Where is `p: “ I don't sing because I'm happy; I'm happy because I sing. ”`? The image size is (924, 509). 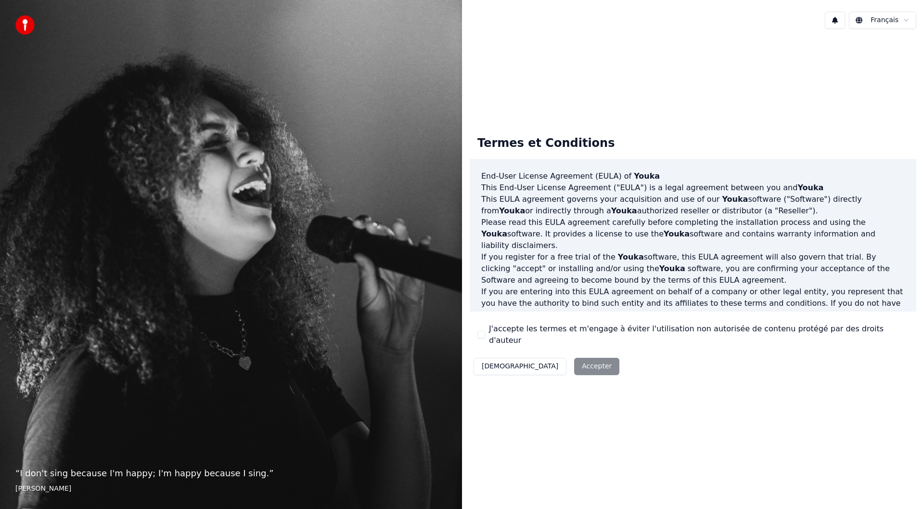
p: “ I don't sing because I'm happy; I'm happy because I sing. ” is located at coordinates (231, 473).